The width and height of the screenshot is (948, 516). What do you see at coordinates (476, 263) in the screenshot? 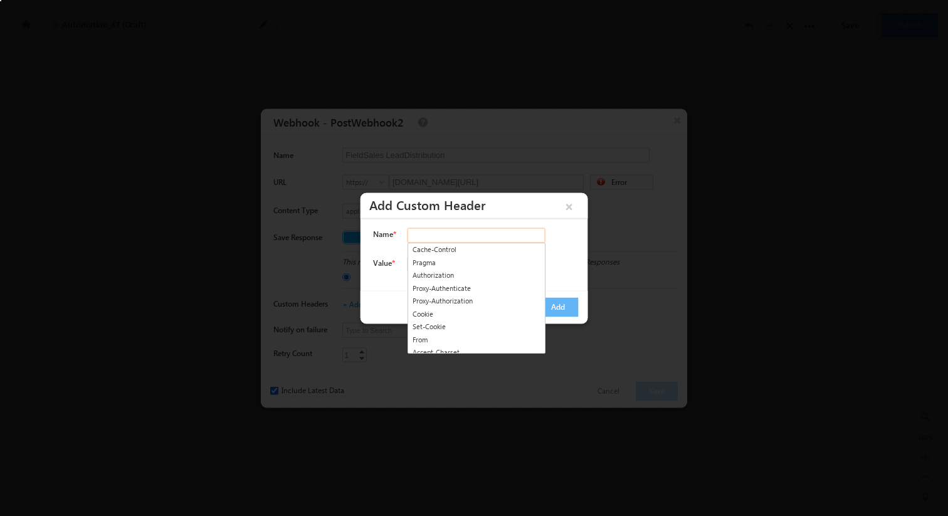
I see `a: Pragma` at bounding box center [476, 263].